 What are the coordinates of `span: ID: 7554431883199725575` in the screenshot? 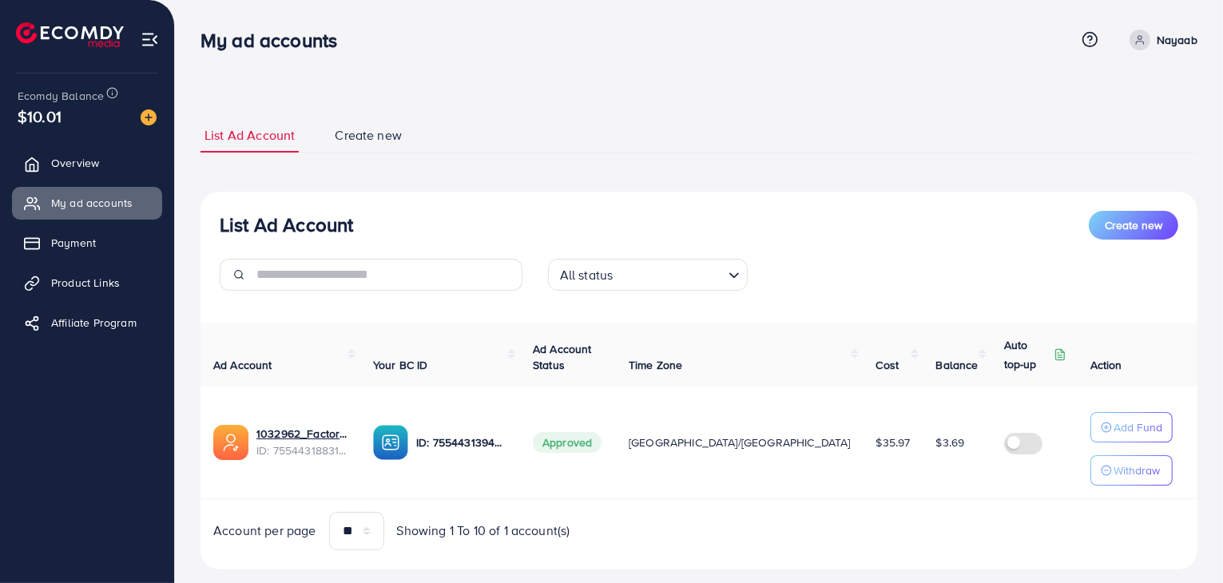 It's located at (302, 451).